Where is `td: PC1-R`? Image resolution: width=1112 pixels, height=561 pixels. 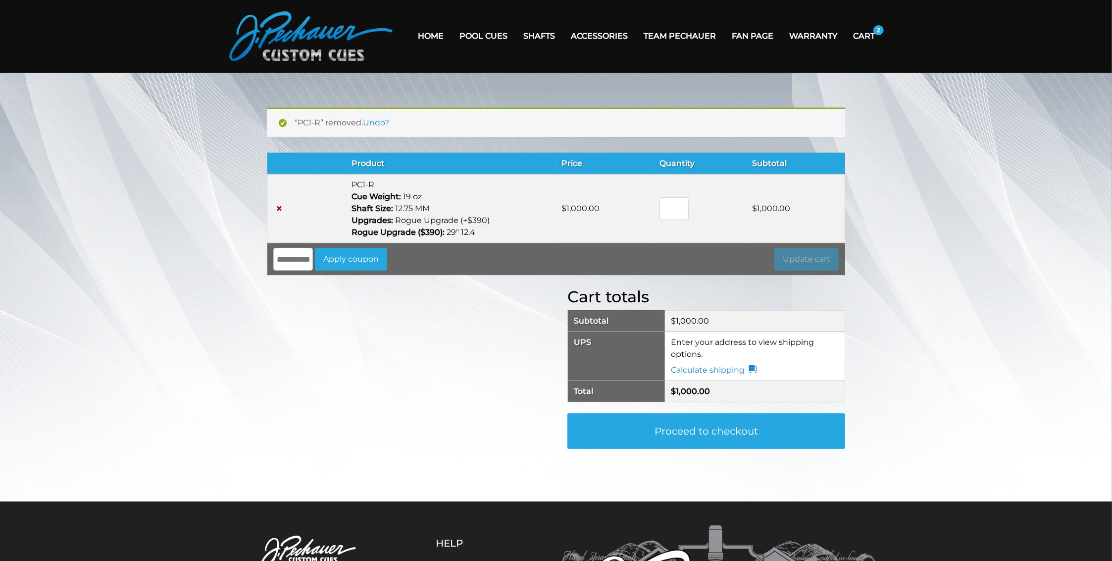
td: PC1-R is located at coordinates (451, 208).